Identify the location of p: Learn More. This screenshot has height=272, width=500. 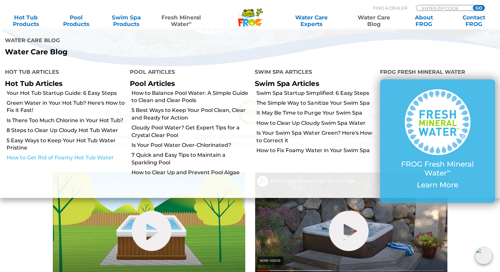
(438, 185).